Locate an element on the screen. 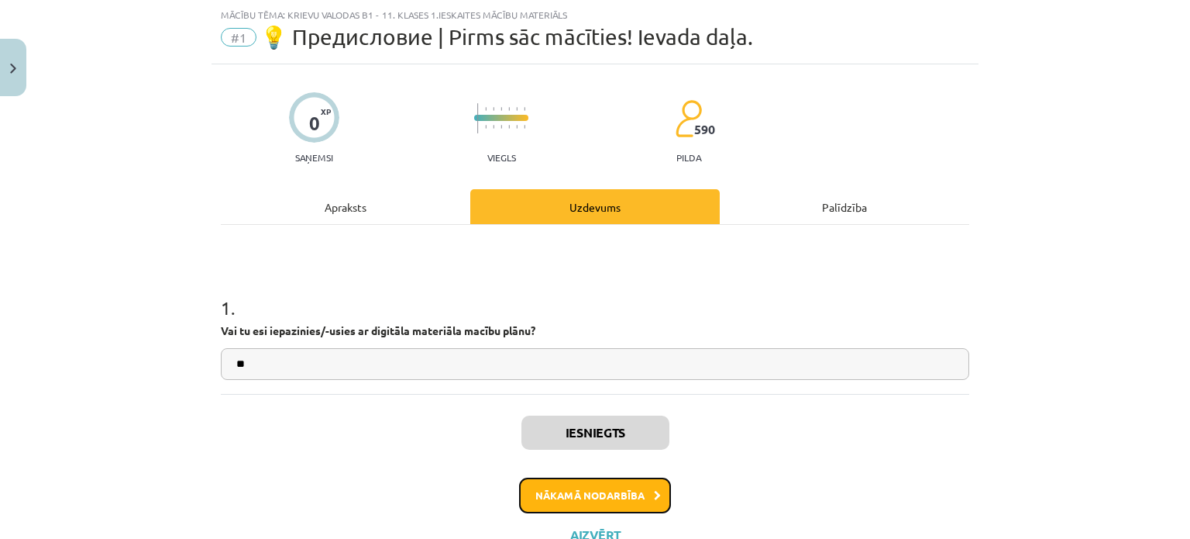  p: pilda is located at coordinates (689, 157).